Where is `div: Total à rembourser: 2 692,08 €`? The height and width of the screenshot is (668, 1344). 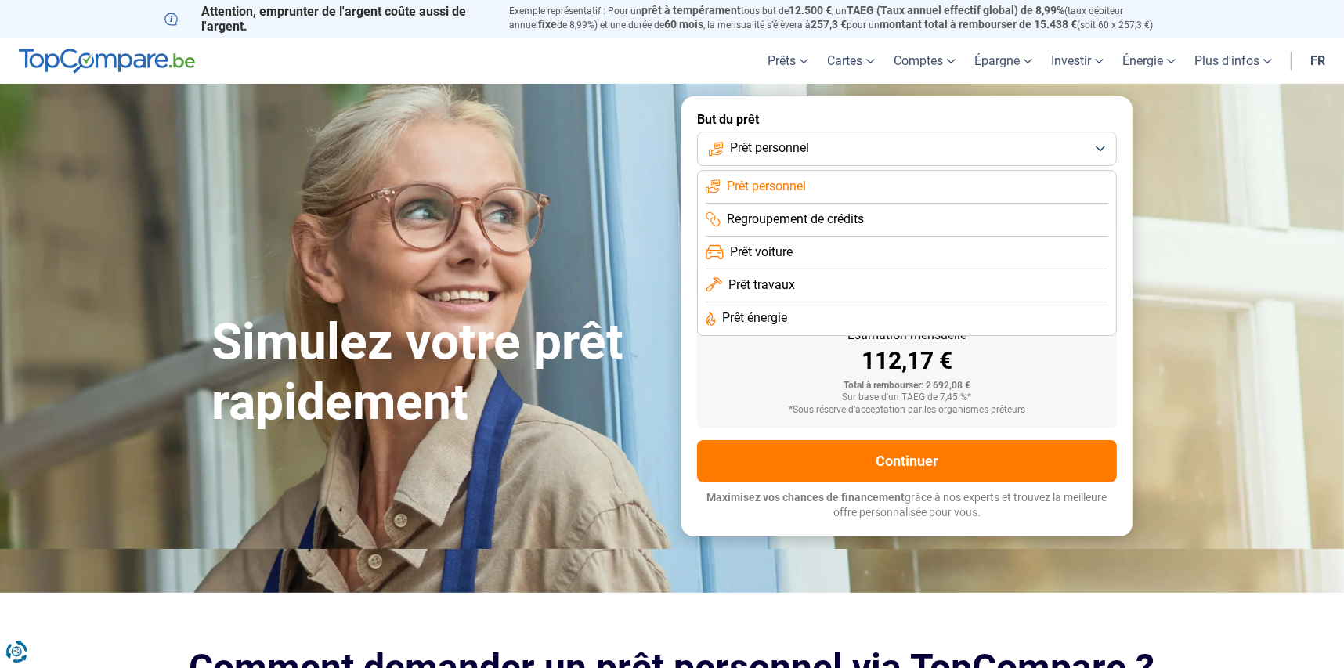 div: Total à rembourser: 2 692,08 € is located at coordinates (907, 386).